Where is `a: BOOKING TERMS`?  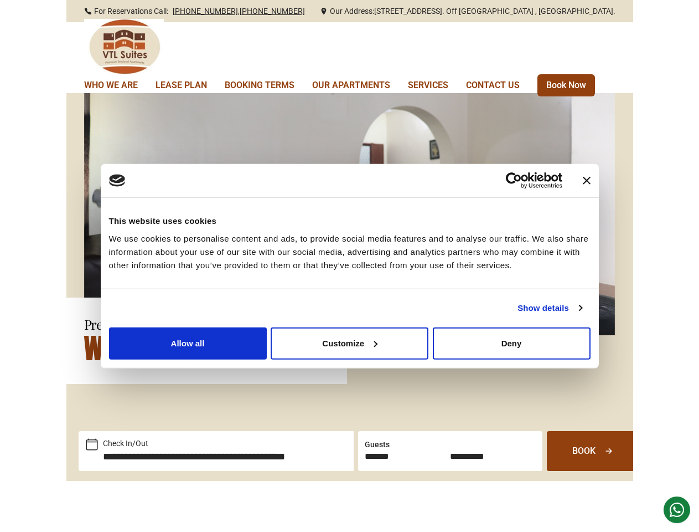
a: BOOKING TERMS is located at coordinates (260, 85).